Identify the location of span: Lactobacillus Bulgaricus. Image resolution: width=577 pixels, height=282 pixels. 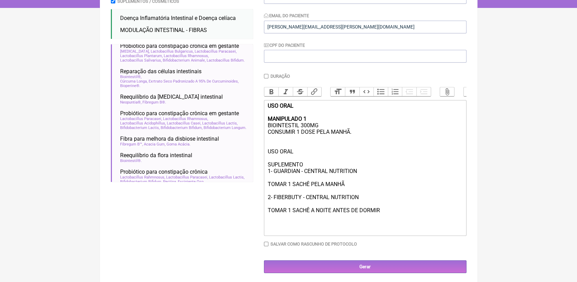
(172, 51).